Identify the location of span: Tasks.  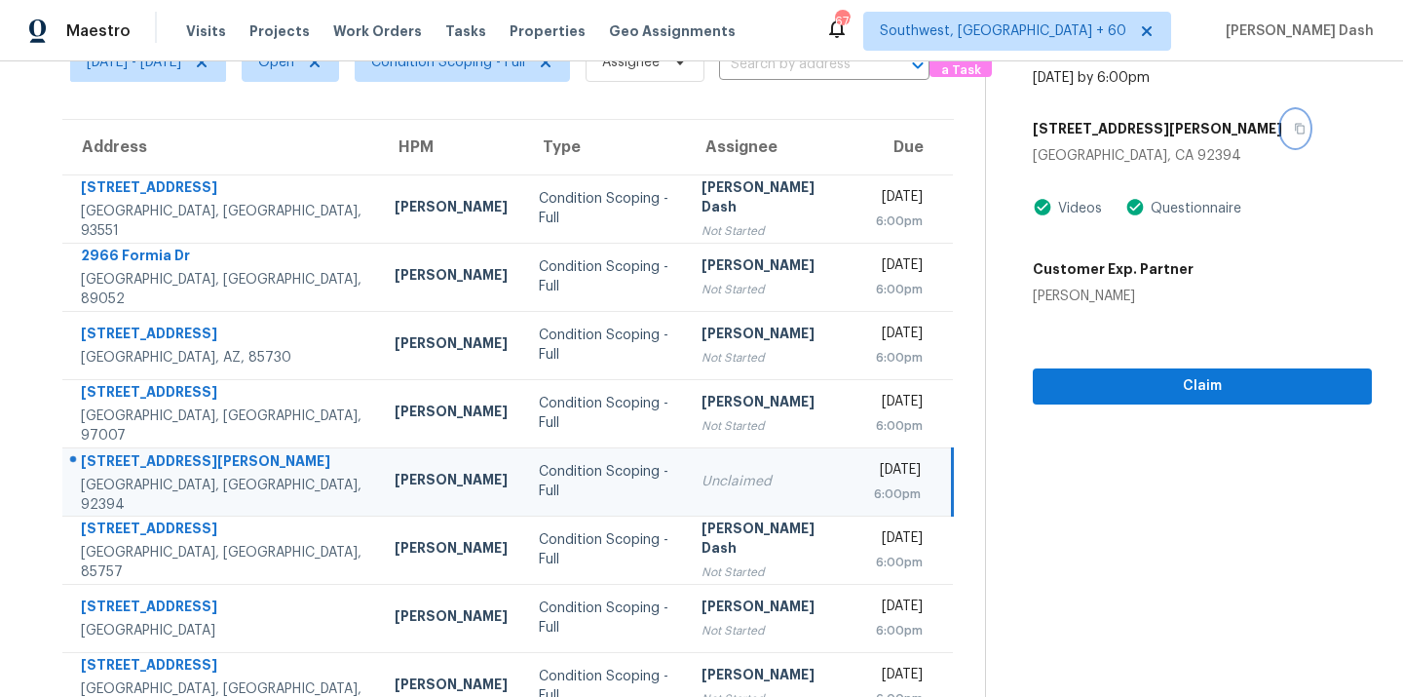
(466, 31).